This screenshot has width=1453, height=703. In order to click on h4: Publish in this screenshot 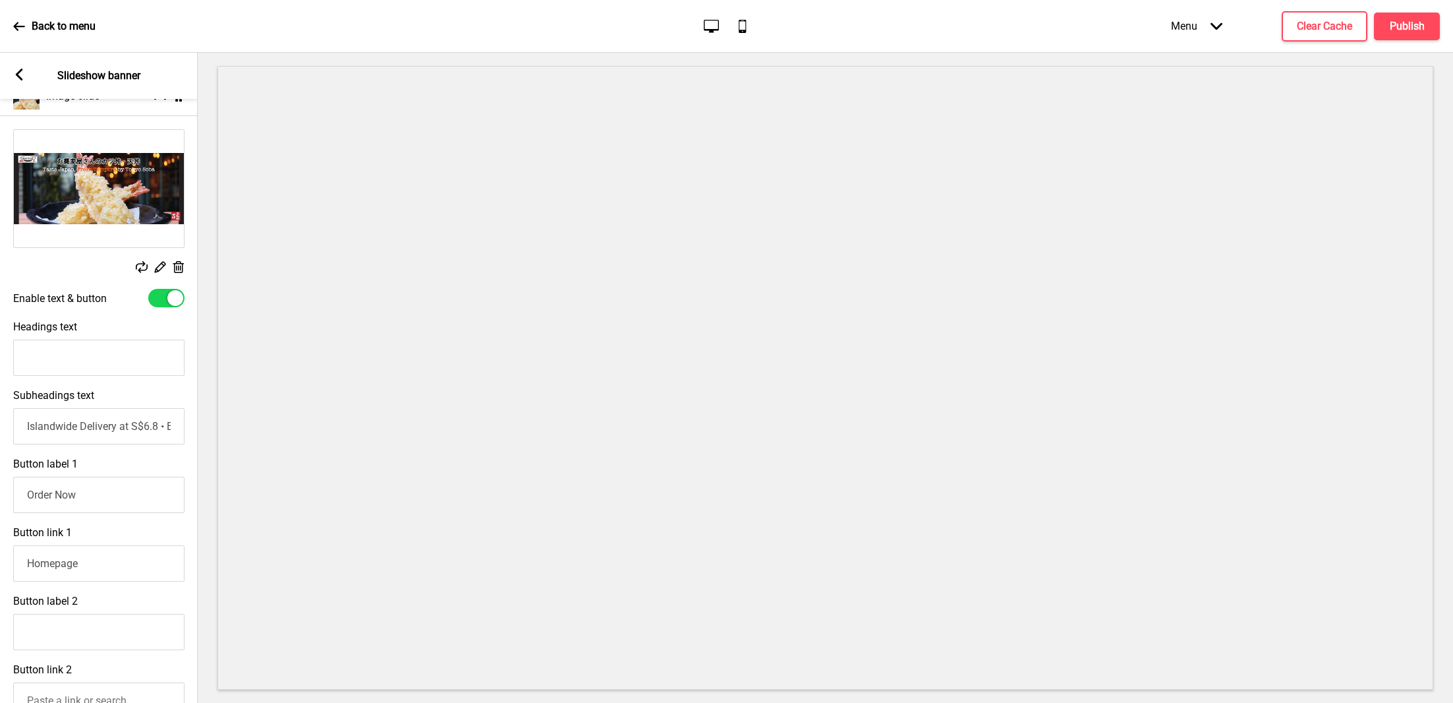, I will do `click(1407, 26)`.